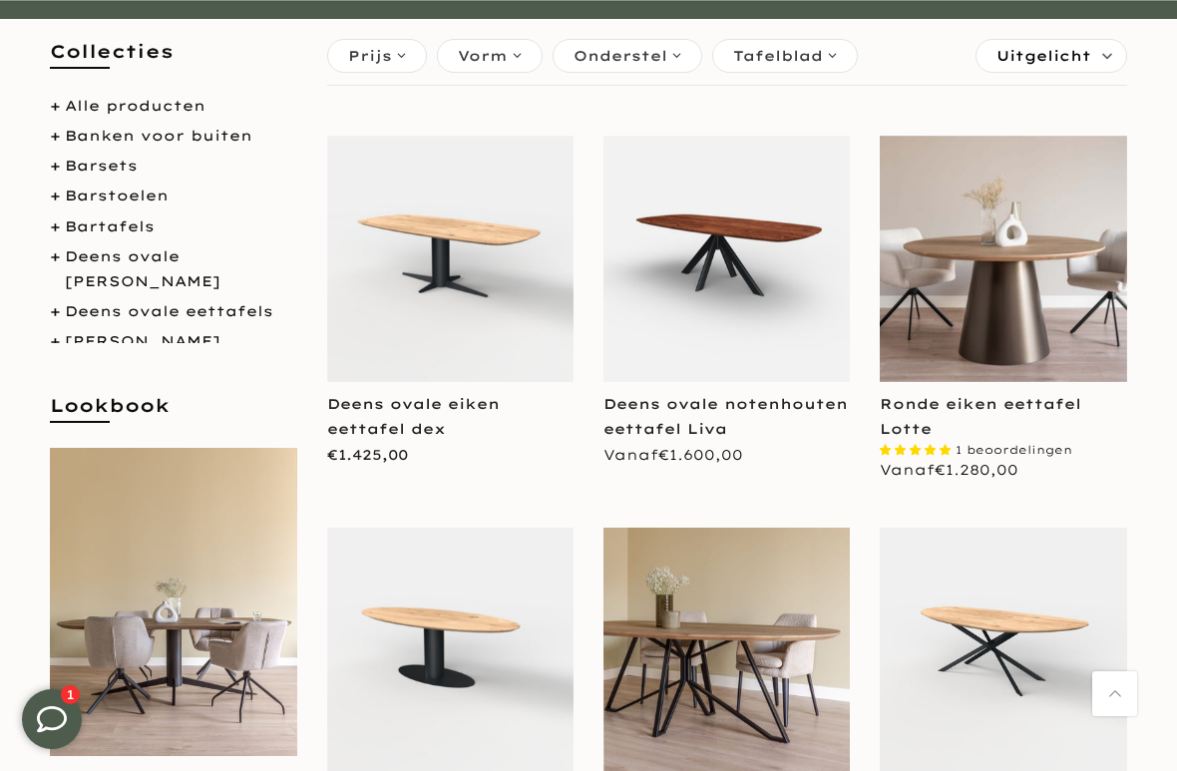 This screenshot has width=1177, height=771. I want to click on label: Sorteren:Uitgelicht, so click(1051, 56).